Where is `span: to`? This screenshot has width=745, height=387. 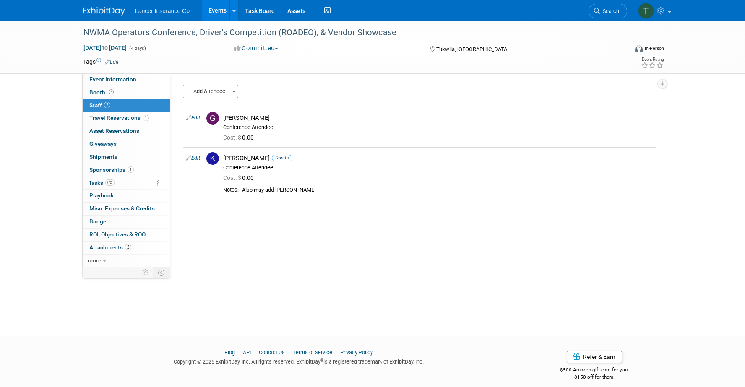 span: to is located at coordinates (105, 48).